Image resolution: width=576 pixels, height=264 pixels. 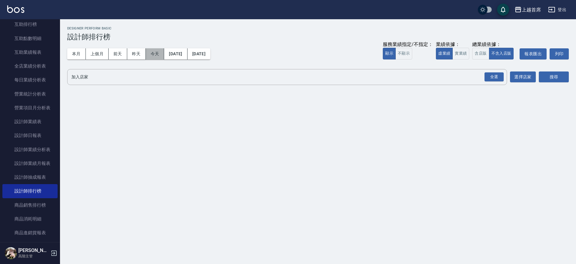 I want to click on button: 含店販, so click(x=481, y=53).